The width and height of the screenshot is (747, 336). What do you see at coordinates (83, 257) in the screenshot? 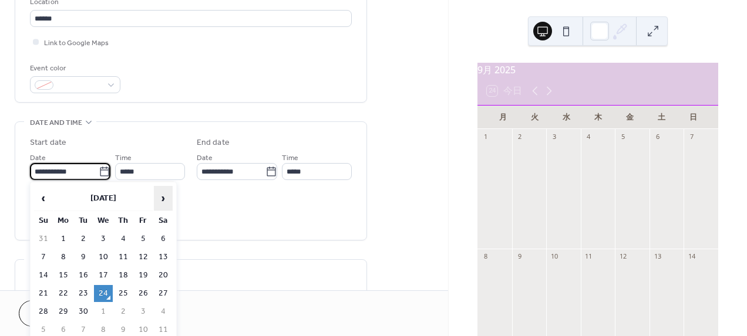
I see `td: 9` at bounding box center [83, 257].